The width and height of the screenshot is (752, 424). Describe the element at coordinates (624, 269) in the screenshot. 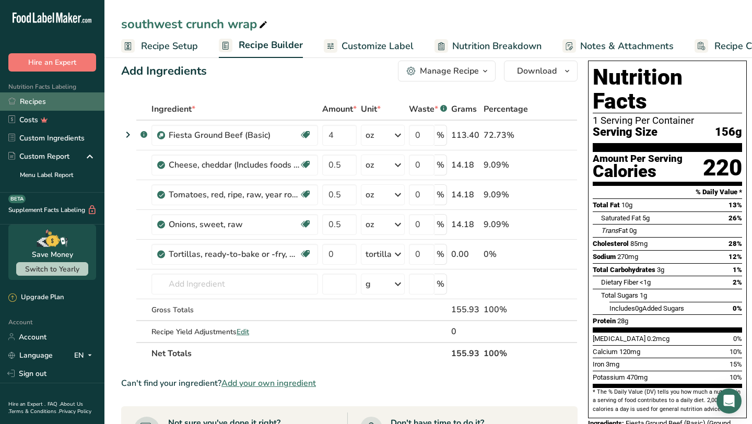

I see `span: Total Carbohydrates` at that location.